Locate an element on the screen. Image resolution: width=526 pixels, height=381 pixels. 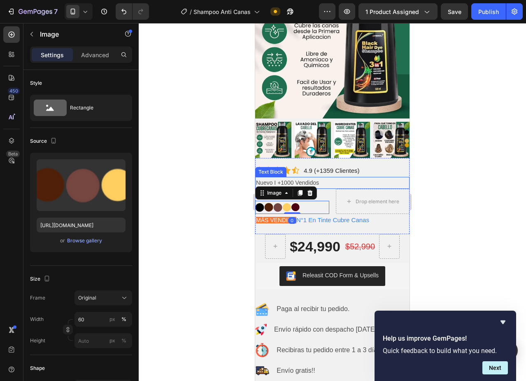
label: Height is located at coordinates (37, 341).